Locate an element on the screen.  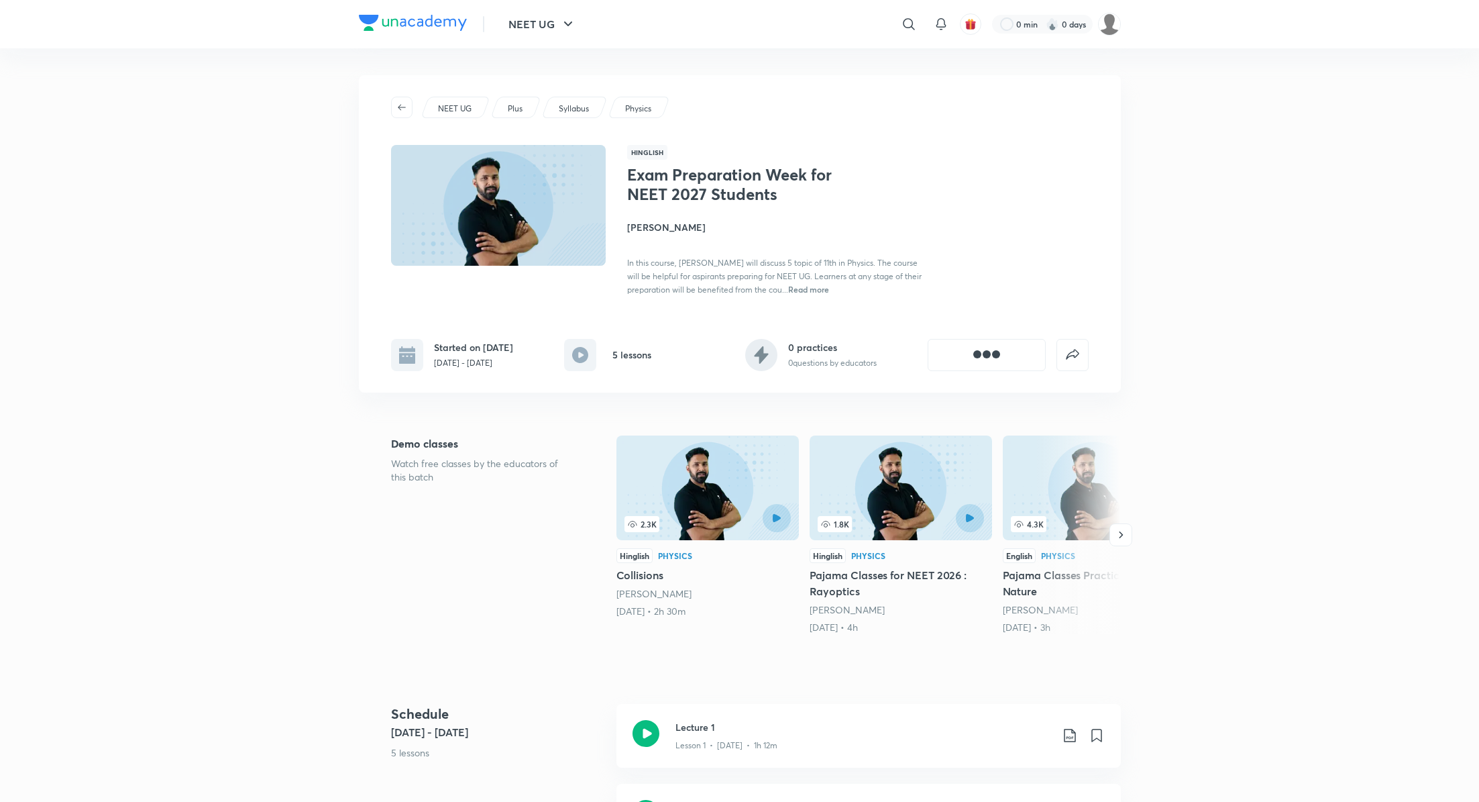
h1: Exam Preparation Week for NEET 2027 Students is located at coordinates (737, 185).